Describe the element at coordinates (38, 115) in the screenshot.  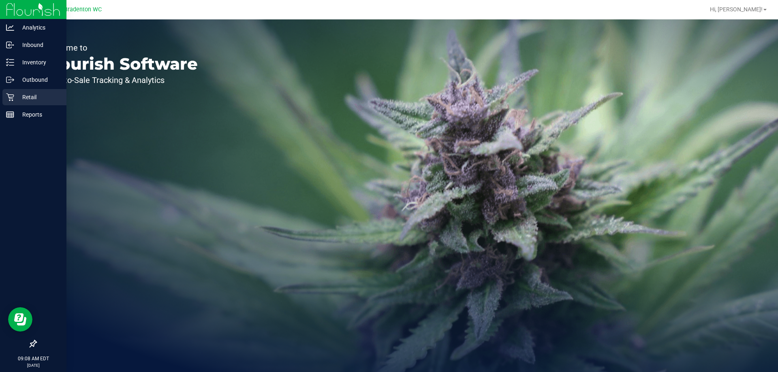
I see `p: Reports` at that location.